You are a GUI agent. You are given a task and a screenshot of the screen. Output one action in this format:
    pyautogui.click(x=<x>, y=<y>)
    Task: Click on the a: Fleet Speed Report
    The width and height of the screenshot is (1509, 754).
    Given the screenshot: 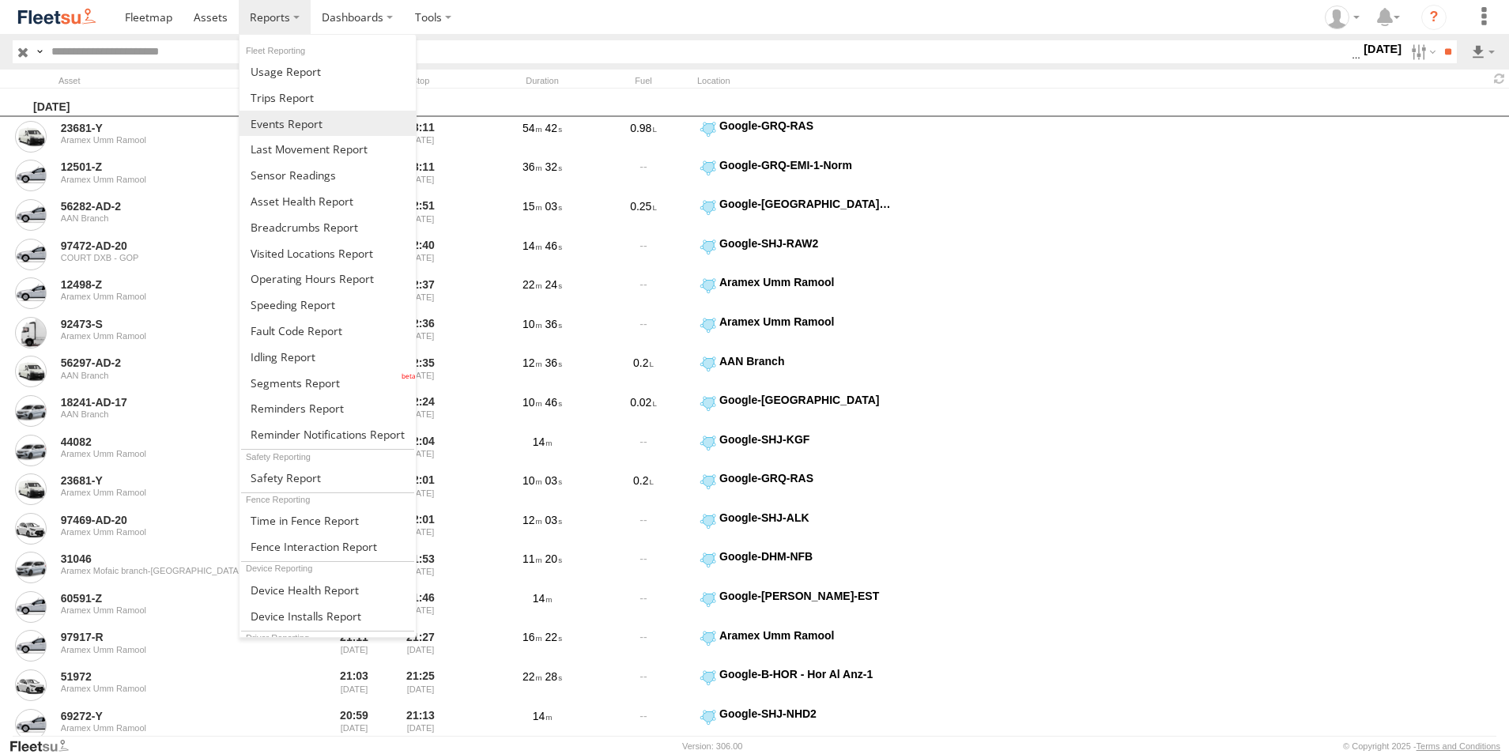 What is the action you would take?
    pyautogui.click(x=327, y=304)
    